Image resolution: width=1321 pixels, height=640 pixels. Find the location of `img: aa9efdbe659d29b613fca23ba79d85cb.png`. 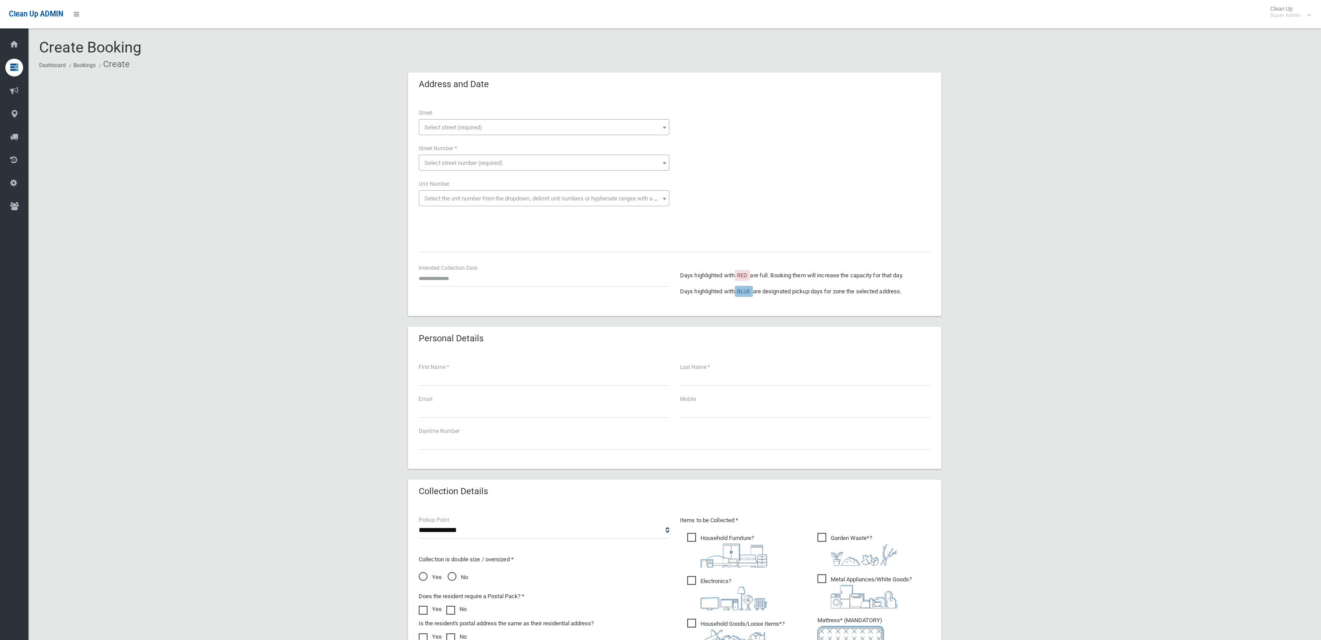

img: aa9efdbe659d29b613fca23ba79d85cb.png is located at coordinates (734, 556).